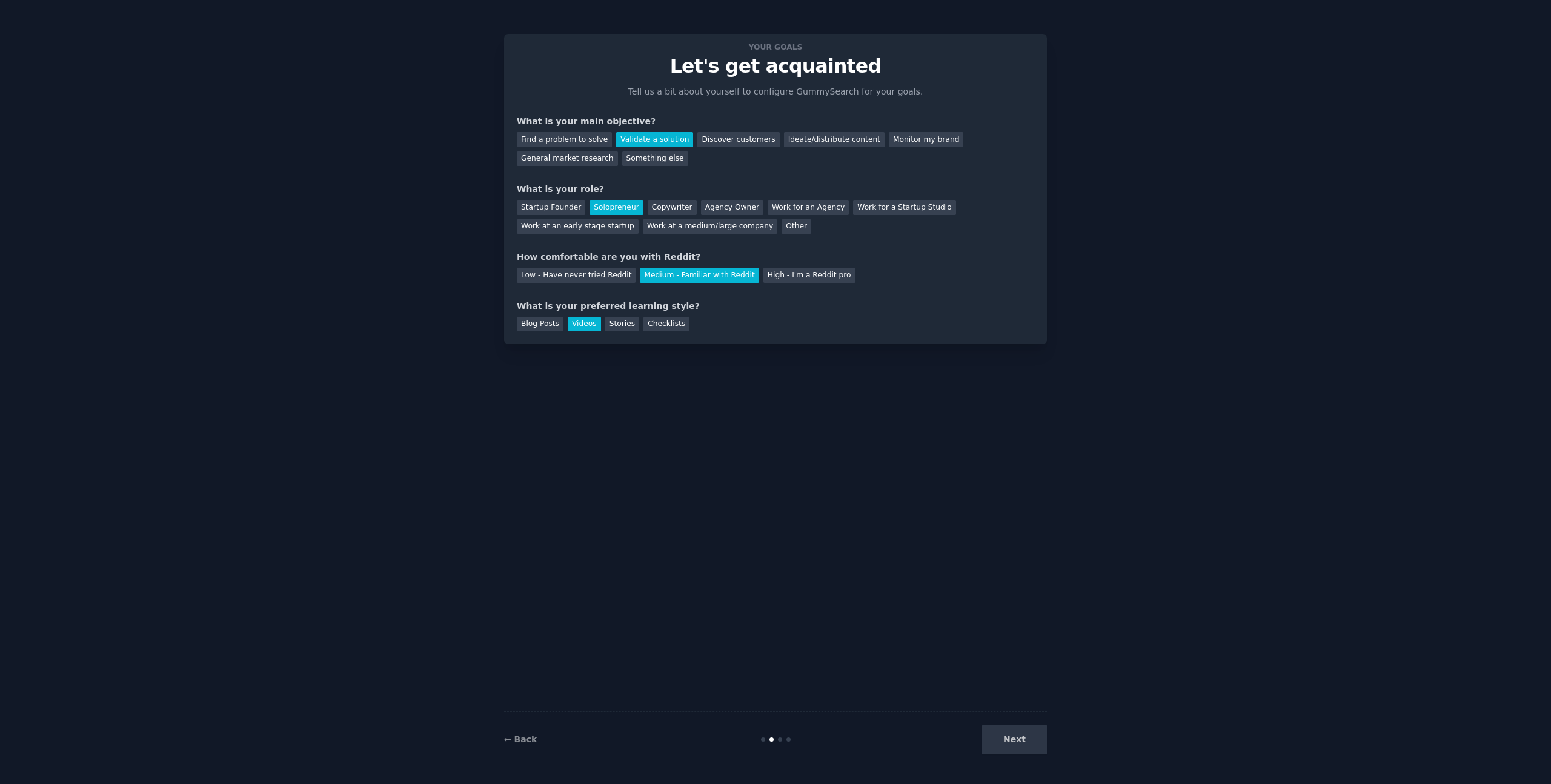 This screenshot has width=1551, height=784. What do you see at coordinates (808, 207) in the screenshot?
I see `div: Work for an Agency` at bounding box center [808, 207].